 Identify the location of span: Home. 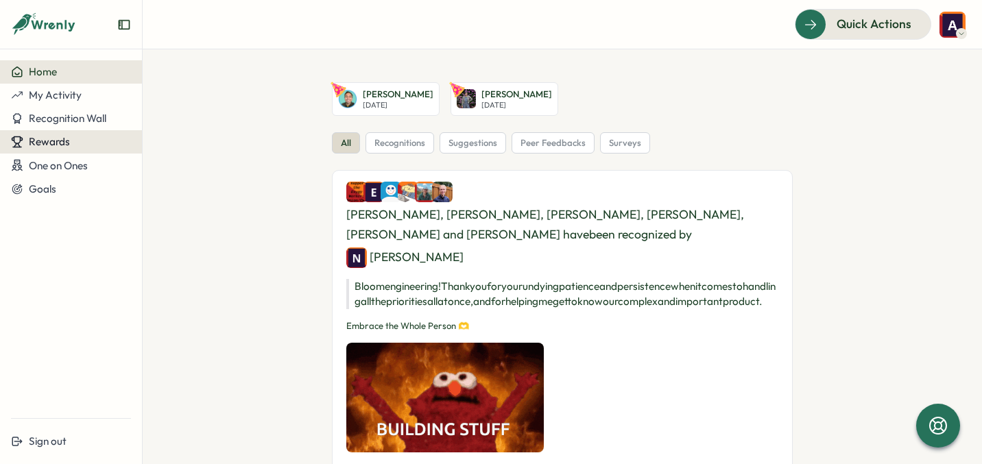
(43, 71).